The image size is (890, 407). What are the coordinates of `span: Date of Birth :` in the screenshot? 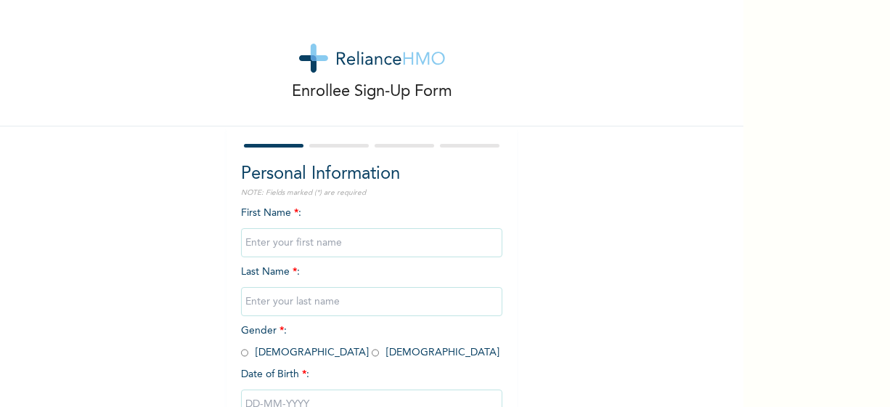 It's located at (275, 374).